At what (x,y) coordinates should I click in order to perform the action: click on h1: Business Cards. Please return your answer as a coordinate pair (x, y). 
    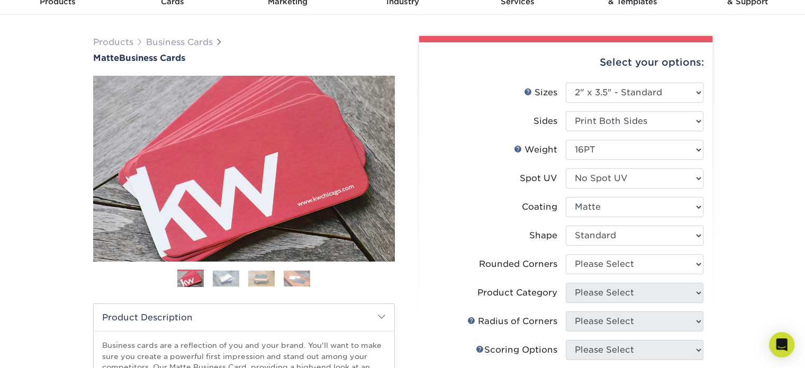
    Looking at the image, I should click on (244, 58).